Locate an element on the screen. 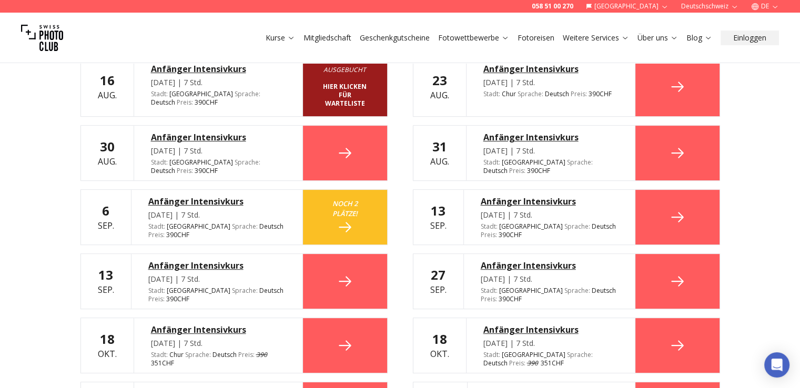  small: Noch 2 Plätze! is located at coordinates (345, 209).